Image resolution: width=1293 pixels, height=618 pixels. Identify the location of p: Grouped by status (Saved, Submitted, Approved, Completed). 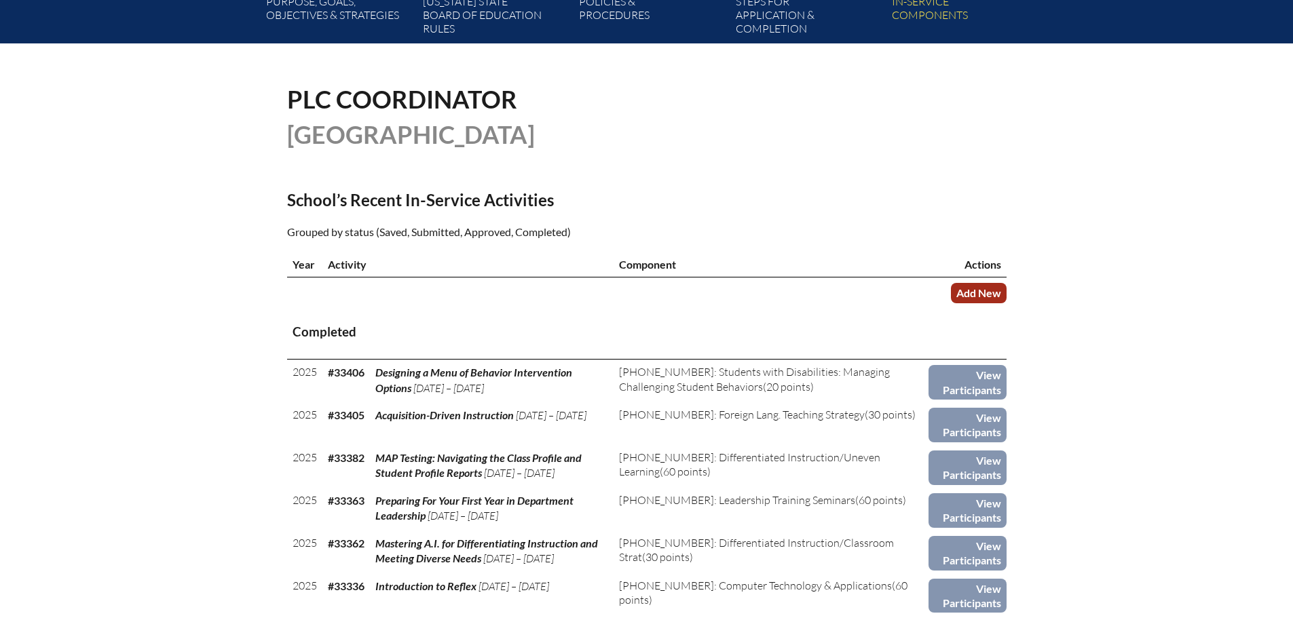
(526, 232).